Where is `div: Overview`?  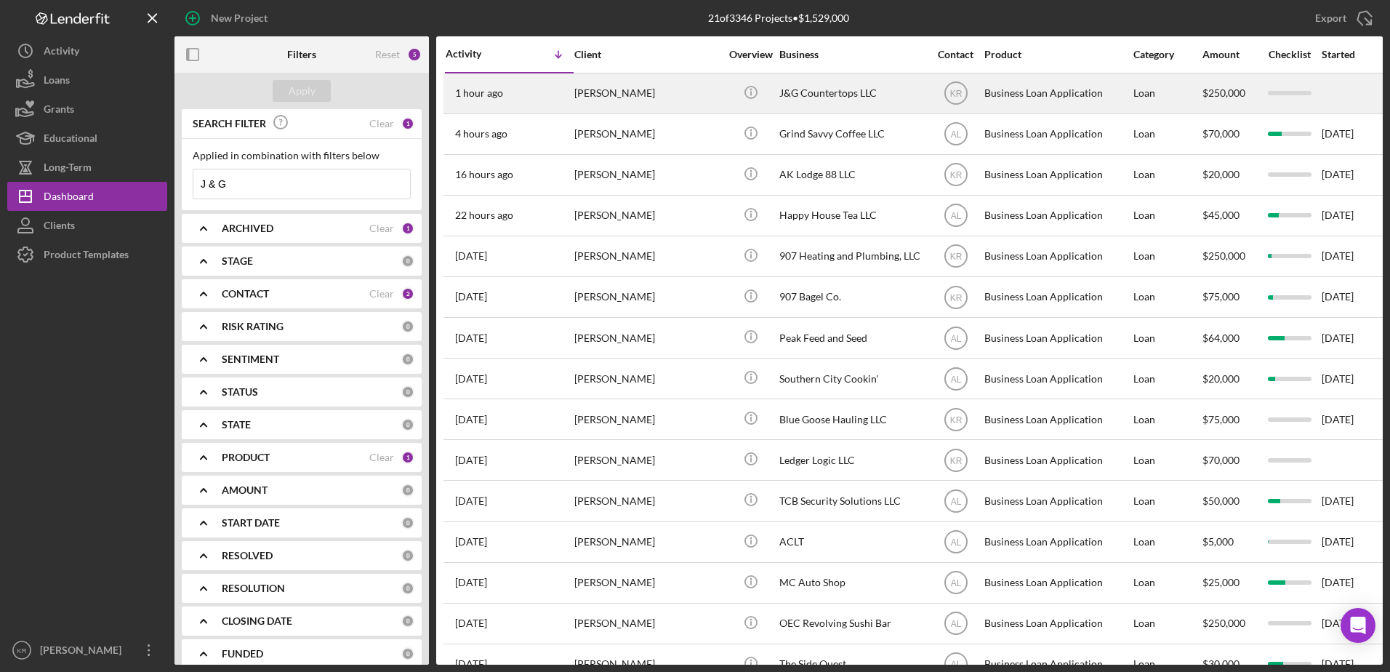
div: Overview is located at coordinates (750, 55).